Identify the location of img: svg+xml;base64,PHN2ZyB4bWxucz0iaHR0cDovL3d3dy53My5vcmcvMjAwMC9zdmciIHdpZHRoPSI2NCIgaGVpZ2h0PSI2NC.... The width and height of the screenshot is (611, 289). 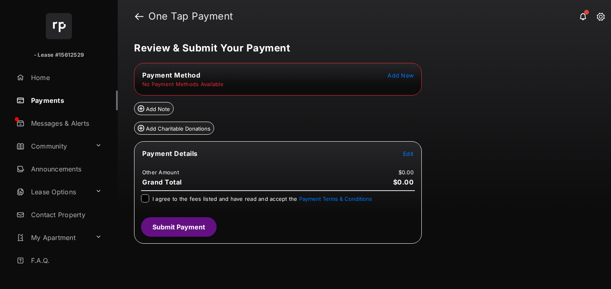
(59, 26).